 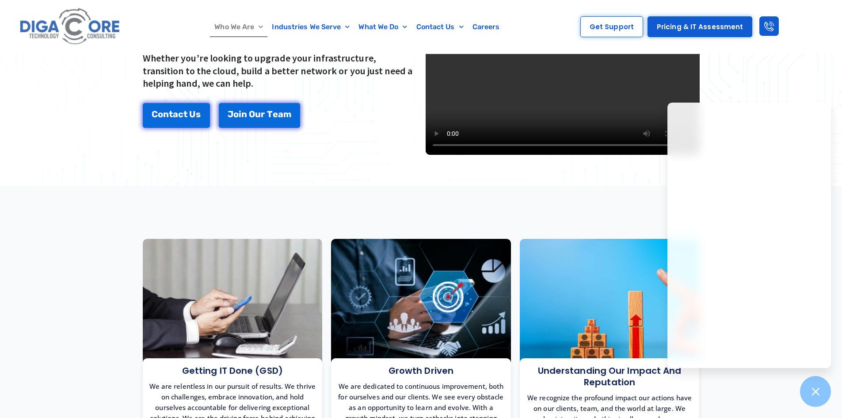 I want to click on img: Understanding our Impact and Reputation, so click(x=610, y=305).